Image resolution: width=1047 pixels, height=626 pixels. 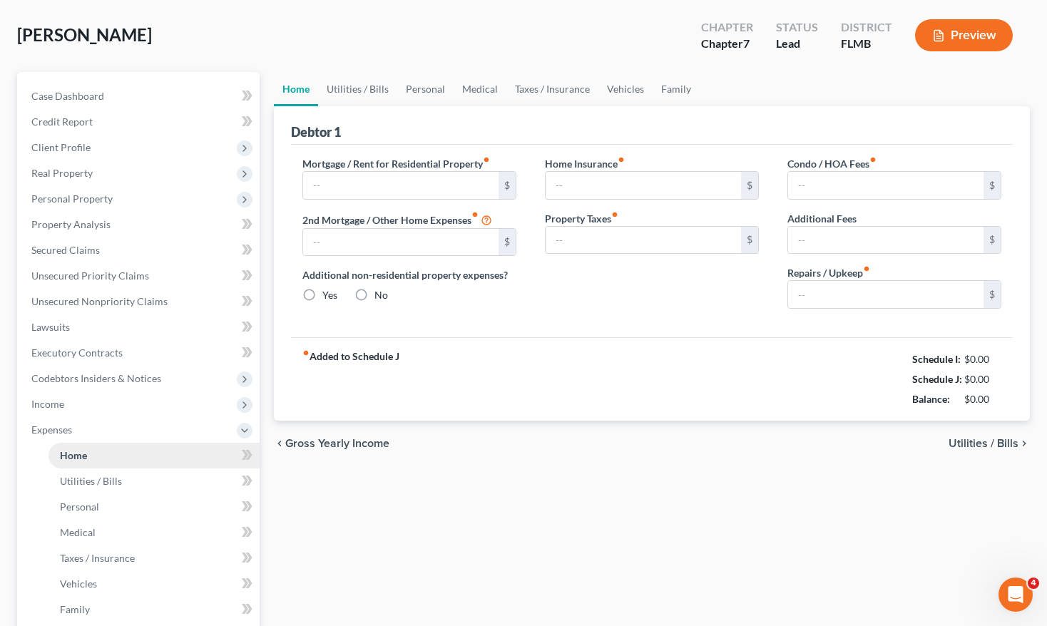 What do you see at coordinates (73, 455) in the screenshot?
I see `span: Home` at bounding box center [73, 455].